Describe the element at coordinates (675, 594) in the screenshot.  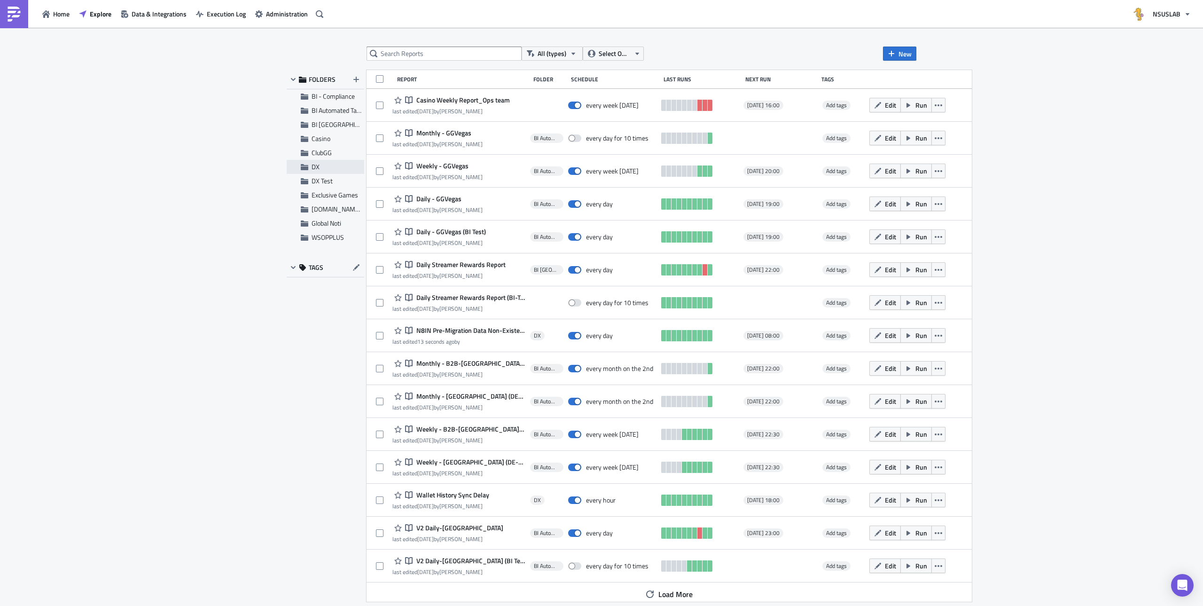
I see `span: Load More` at that location.